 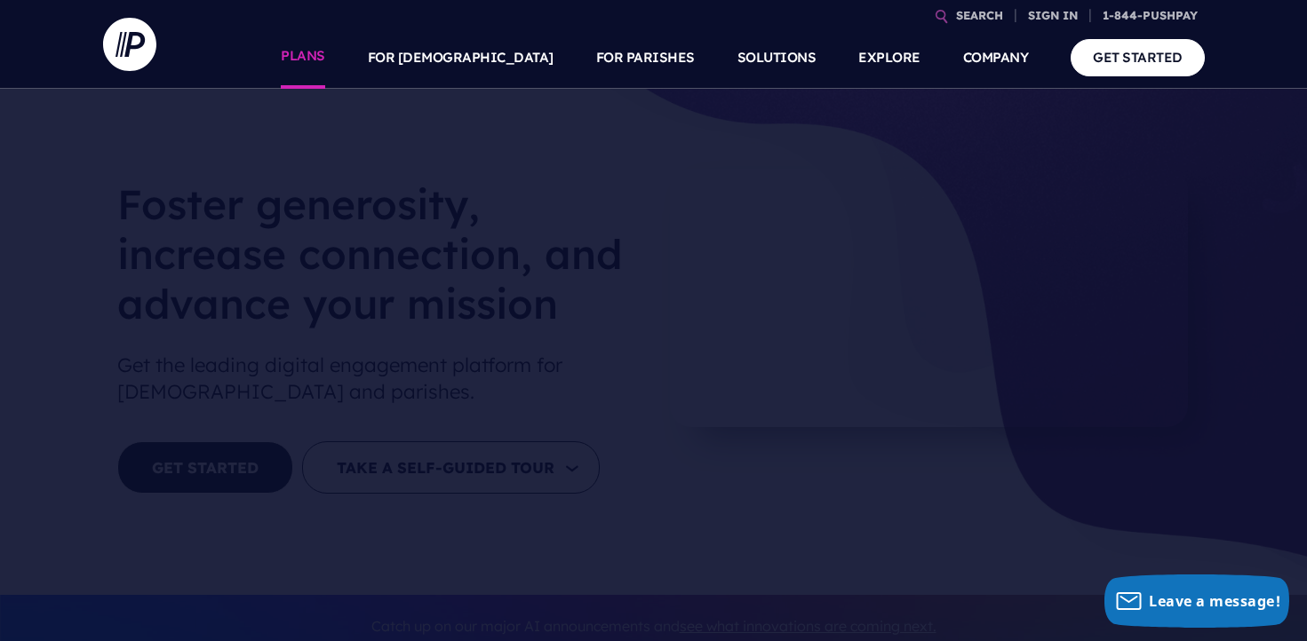 I want to click on span: Leave a message!, so click(x=1214, y=601).